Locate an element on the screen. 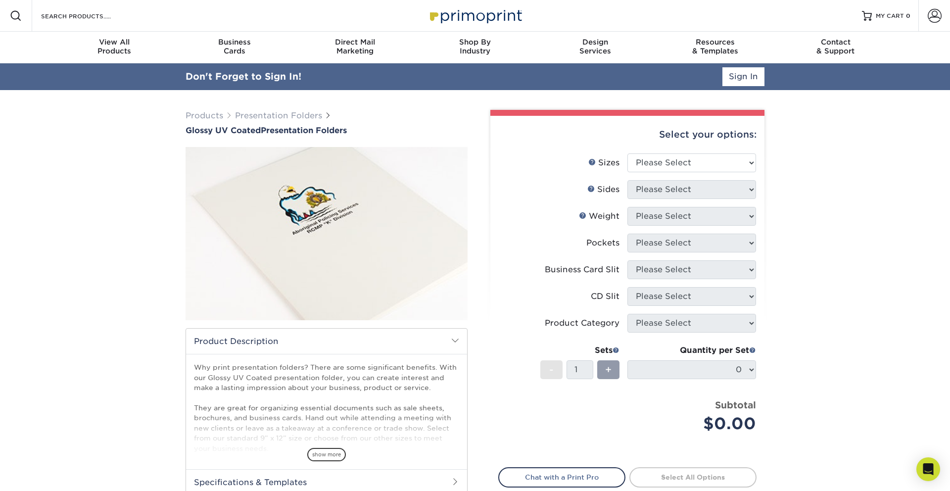 The width and height of the screenshot is (950, 491). a: Contact& Support is located at coordinates (836, 48).